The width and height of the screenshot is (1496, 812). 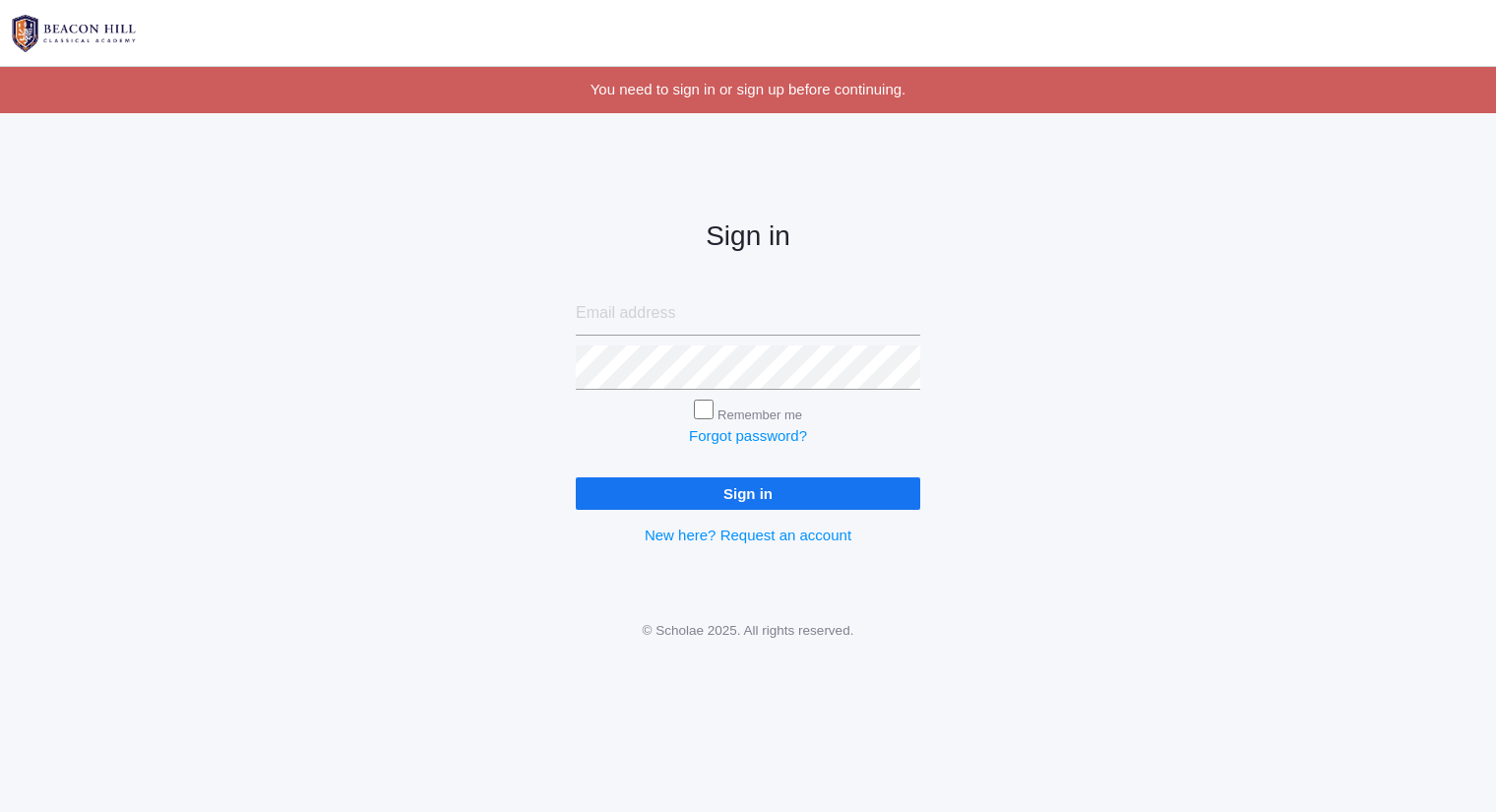 I want to click on input: Sign in, so click(x=748, y=493).